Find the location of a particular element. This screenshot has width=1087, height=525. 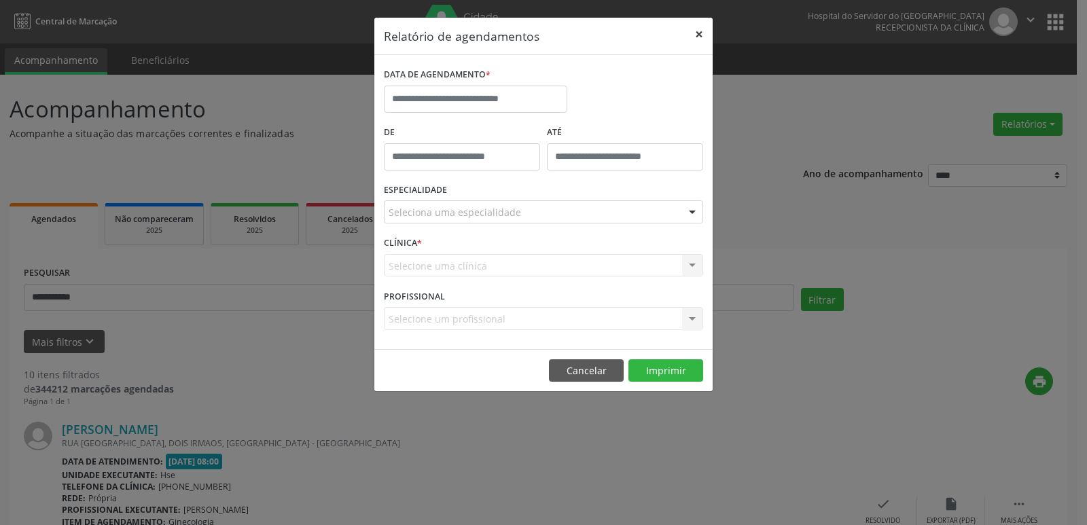

label: De is located at coordinates (462, 133).